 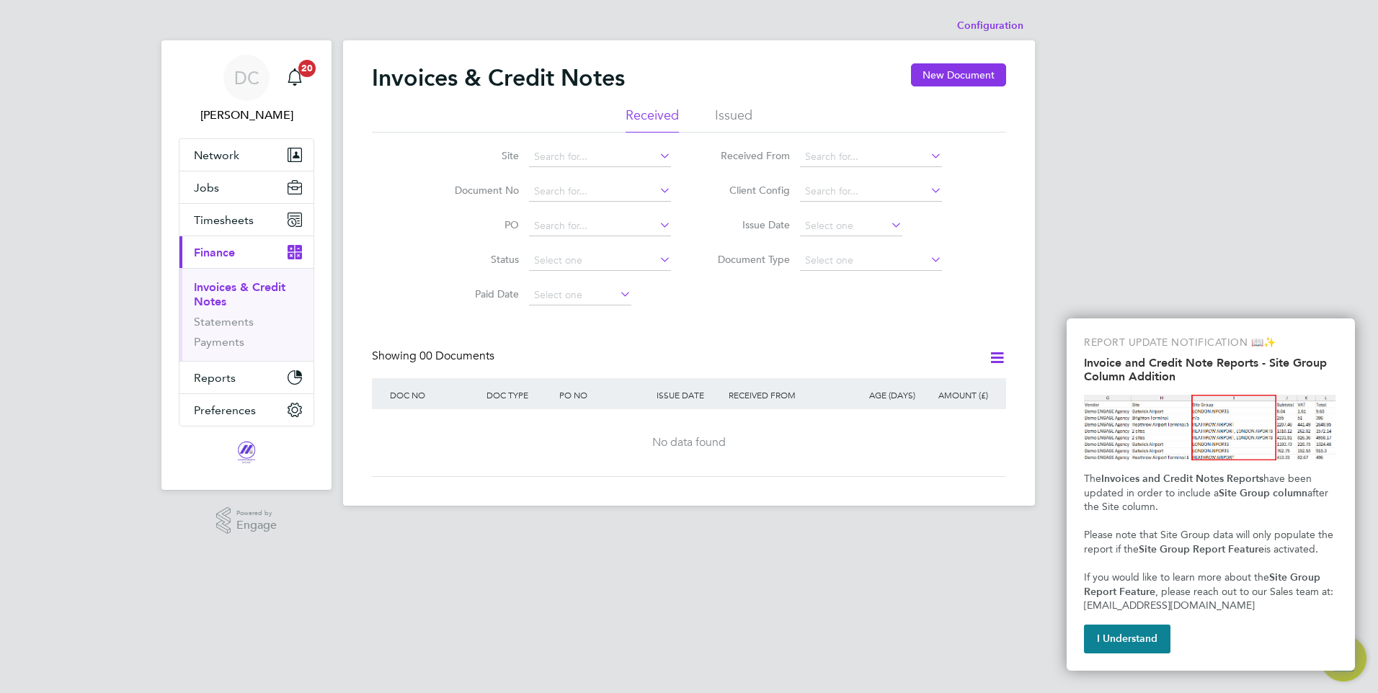 I want to click on span: Engage, so click(x=257, y=525).